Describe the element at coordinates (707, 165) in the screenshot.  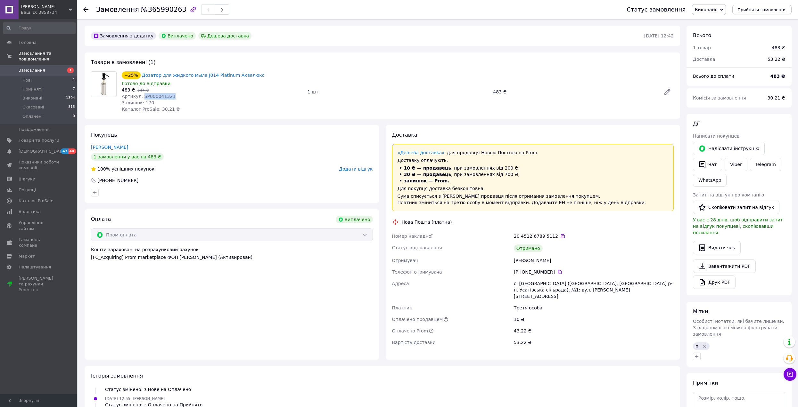
I see `button: Чат` at that location.